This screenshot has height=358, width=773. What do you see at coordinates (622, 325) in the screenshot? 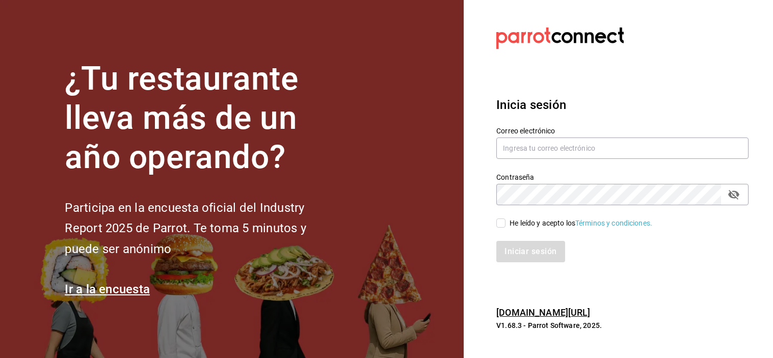
I see `p: V1.68.3 - Parrot Software, 2025.` at bounding box center [622, 325].